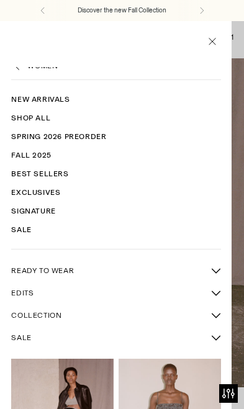 The height and width of the screenshot is (409, 244). Describe the element at coordinates (36, 315) in the screenshot. I see `span: COLLECTION` at that location.